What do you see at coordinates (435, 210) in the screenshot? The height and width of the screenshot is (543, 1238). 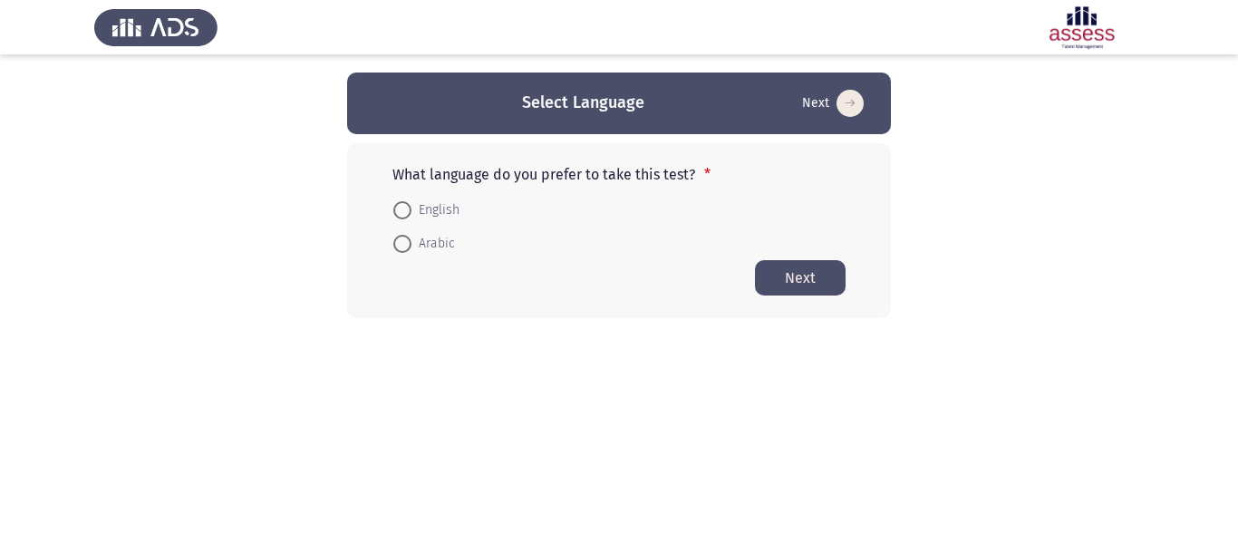 I see `span: English` at bounding box center [435, 210].